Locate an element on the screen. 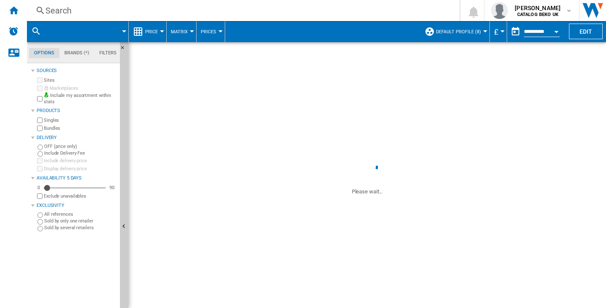 This screenshot has width=606, height=308. button: Open calendar is located at coordinates (557, 30).